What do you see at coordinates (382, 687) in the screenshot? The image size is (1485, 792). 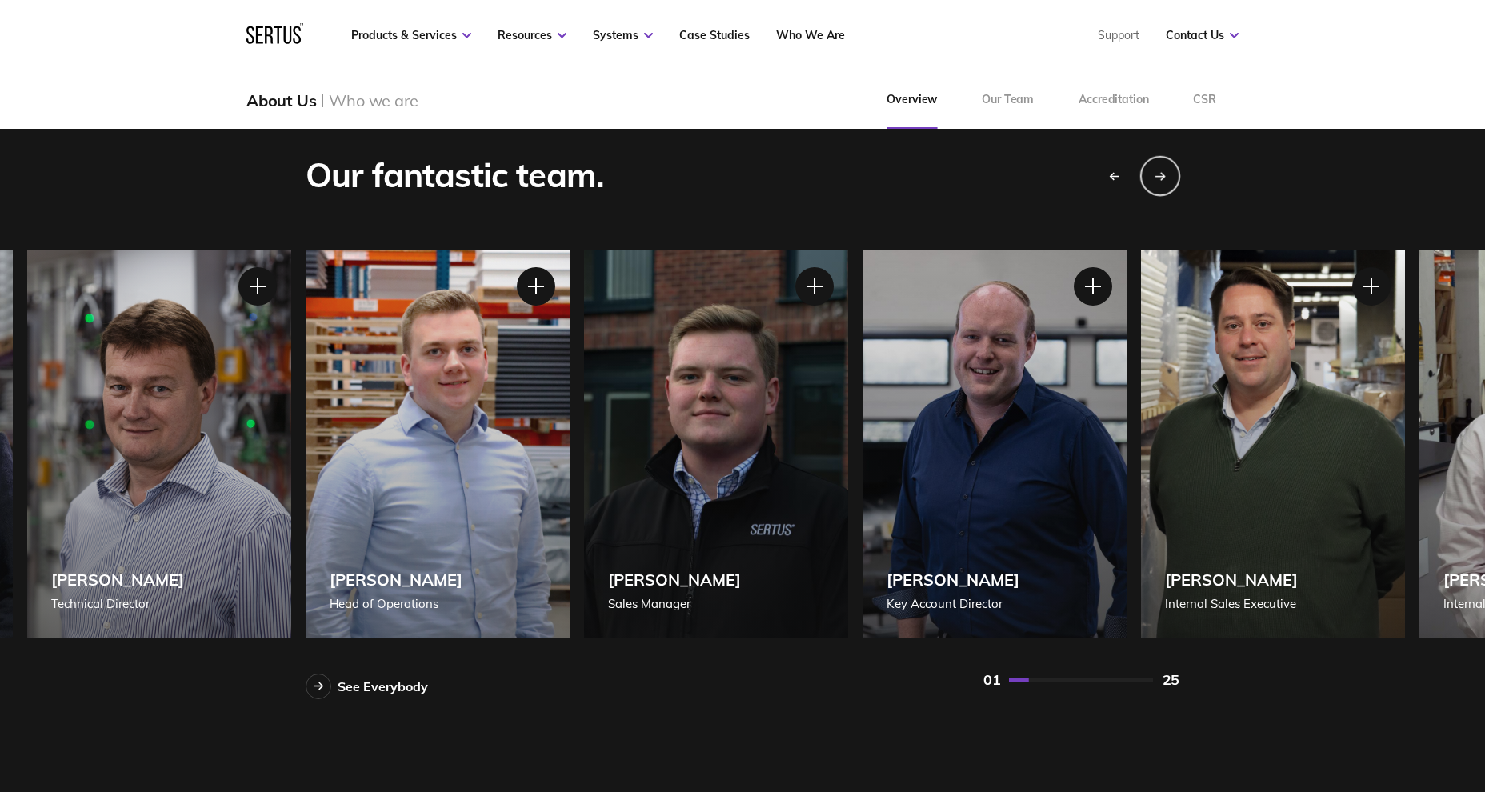 I see `div: See Everybody` at bounding box center [382, 687].